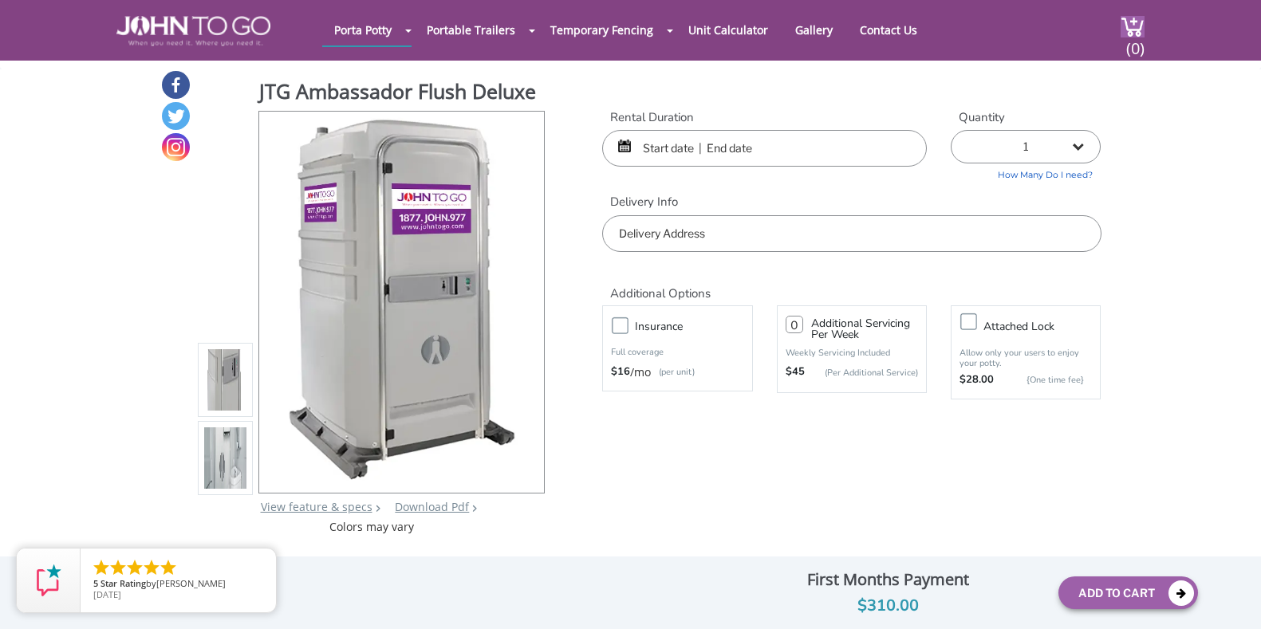  I want to click on div: /mo, so click(677, 373).